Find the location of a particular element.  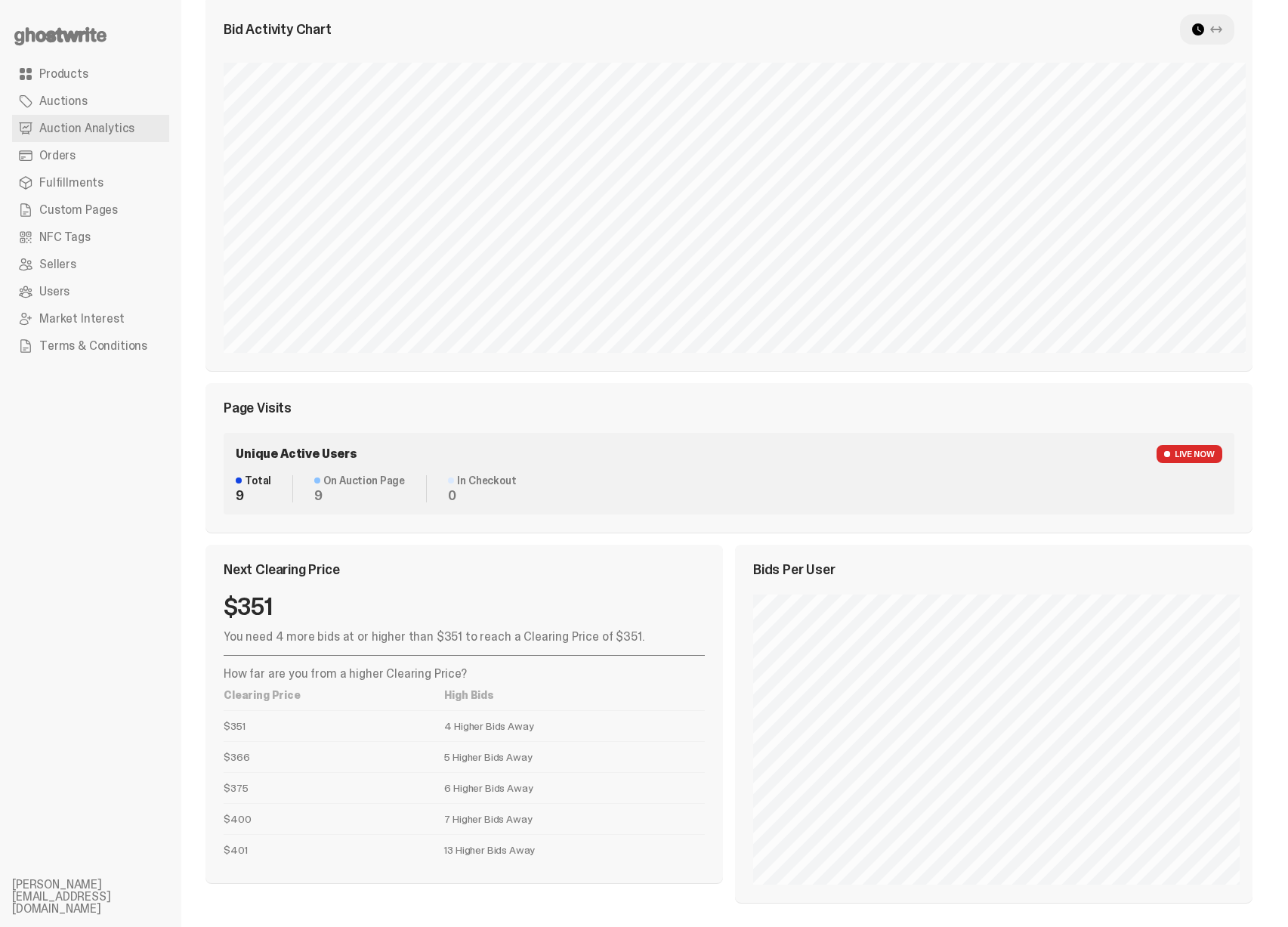

span: Bid Activity Chart is located at coordinates (277, 29).